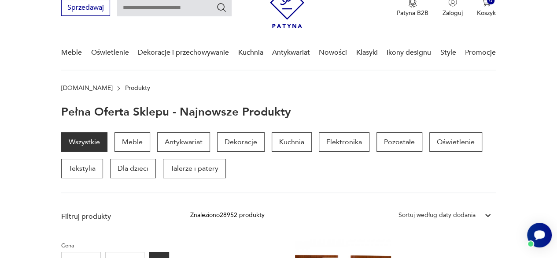 The height and width of the screenshot is (258, 557). Describe the element at coordinates (367, 52) in the screenshot. I see `a: Klasyki` at that location.